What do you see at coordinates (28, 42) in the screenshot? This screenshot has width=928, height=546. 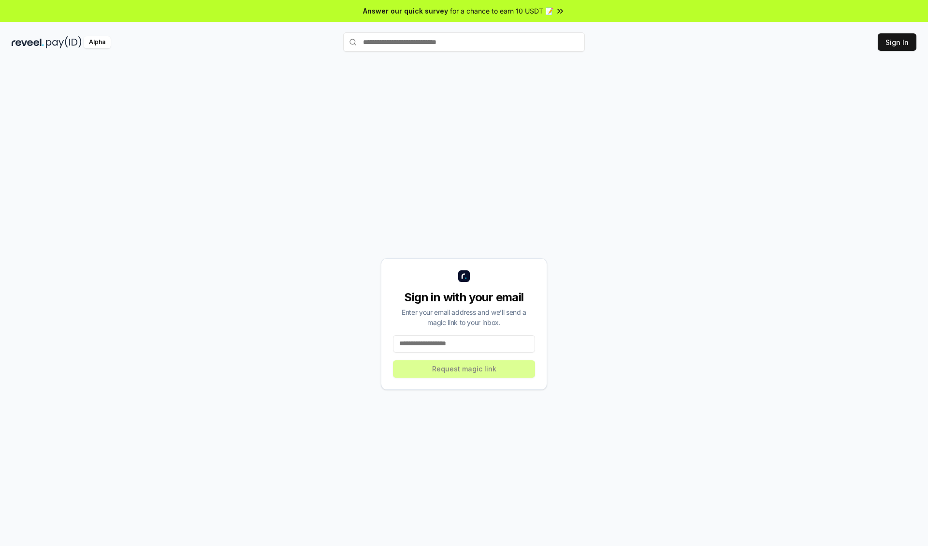 I see `img: reveel_dark` at bounding box center [28, 42].